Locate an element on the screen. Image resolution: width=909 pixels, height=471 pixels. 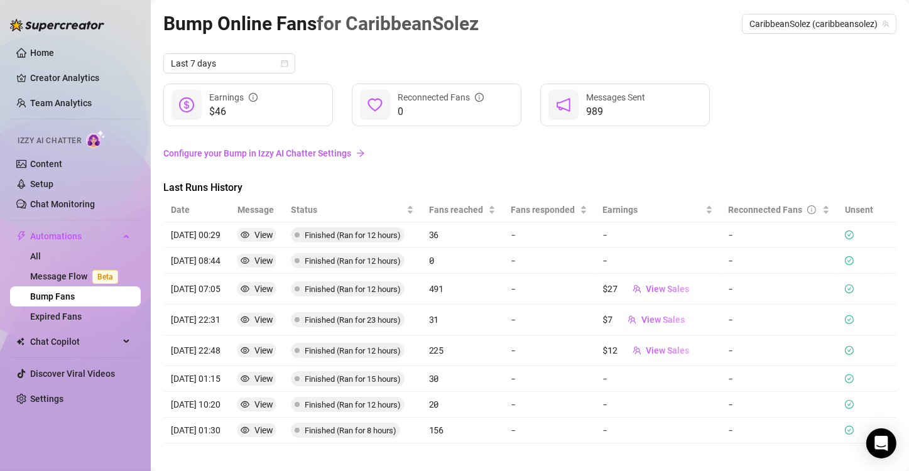
th: Status is located at coordinates (353, 210).